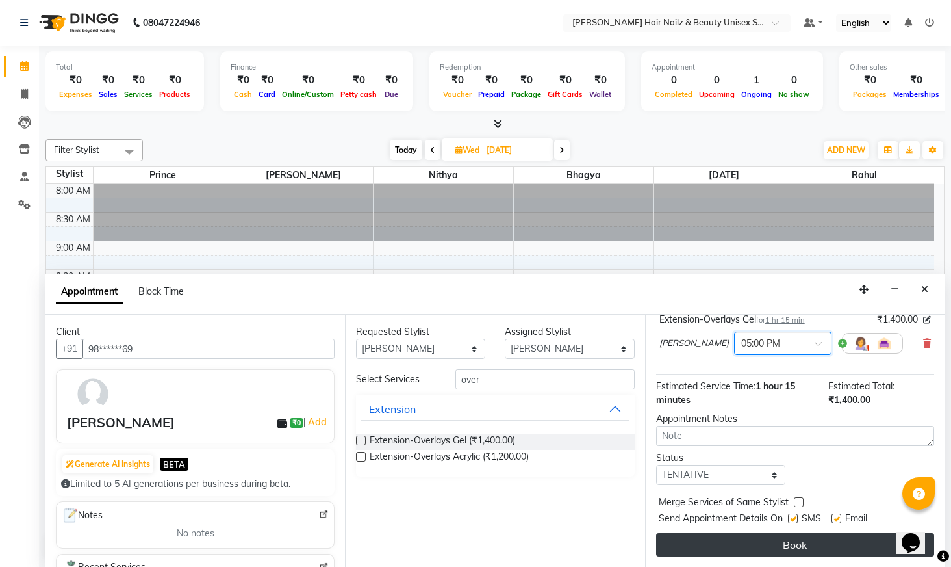 Image resolution: width=951 pixels, height=567 pixels. What do you see at coordinates (721, 519) in the screenshot?
I see `span: Send Appointment Details On` at bounding box center [721, 519].